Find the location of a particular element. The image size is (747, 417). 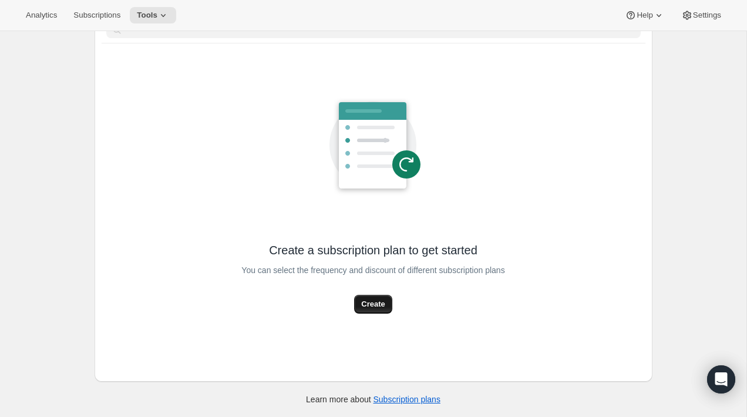

button: Help is located at coordinates (644, 15).